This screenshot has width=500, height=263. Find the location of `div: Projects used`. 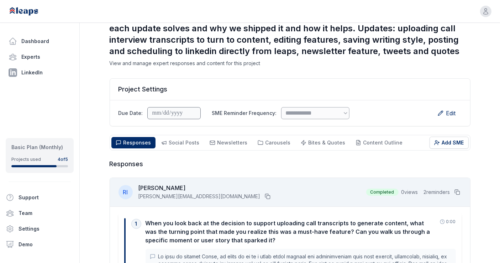

div: Projects used is located at coordinates (26, 159).